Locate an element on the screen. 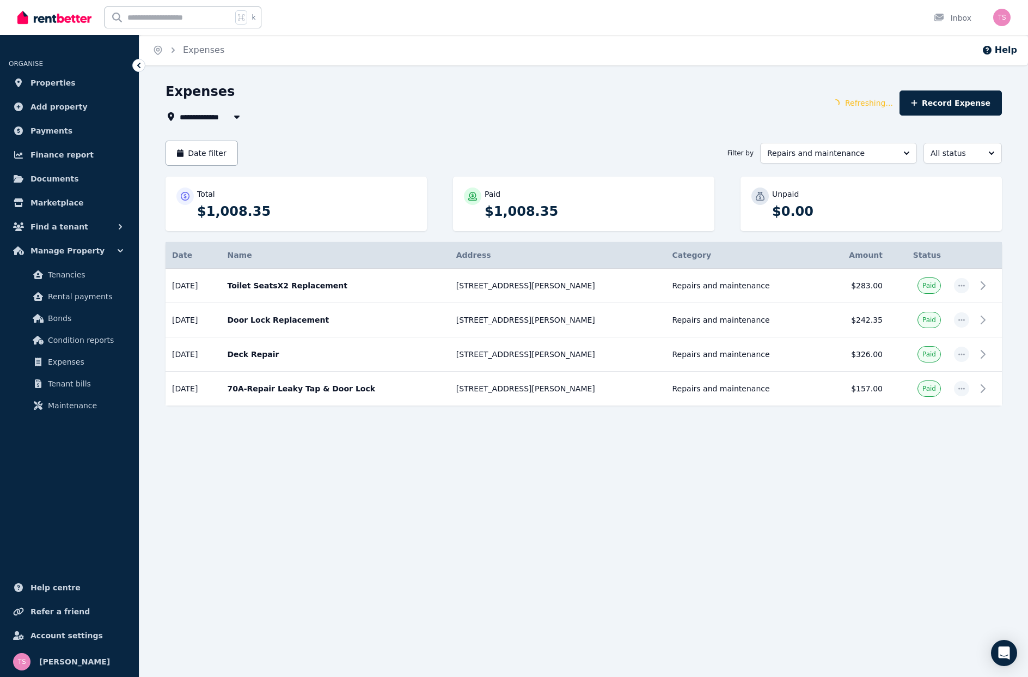  span: Expenses is located at coordinates (84, 362).